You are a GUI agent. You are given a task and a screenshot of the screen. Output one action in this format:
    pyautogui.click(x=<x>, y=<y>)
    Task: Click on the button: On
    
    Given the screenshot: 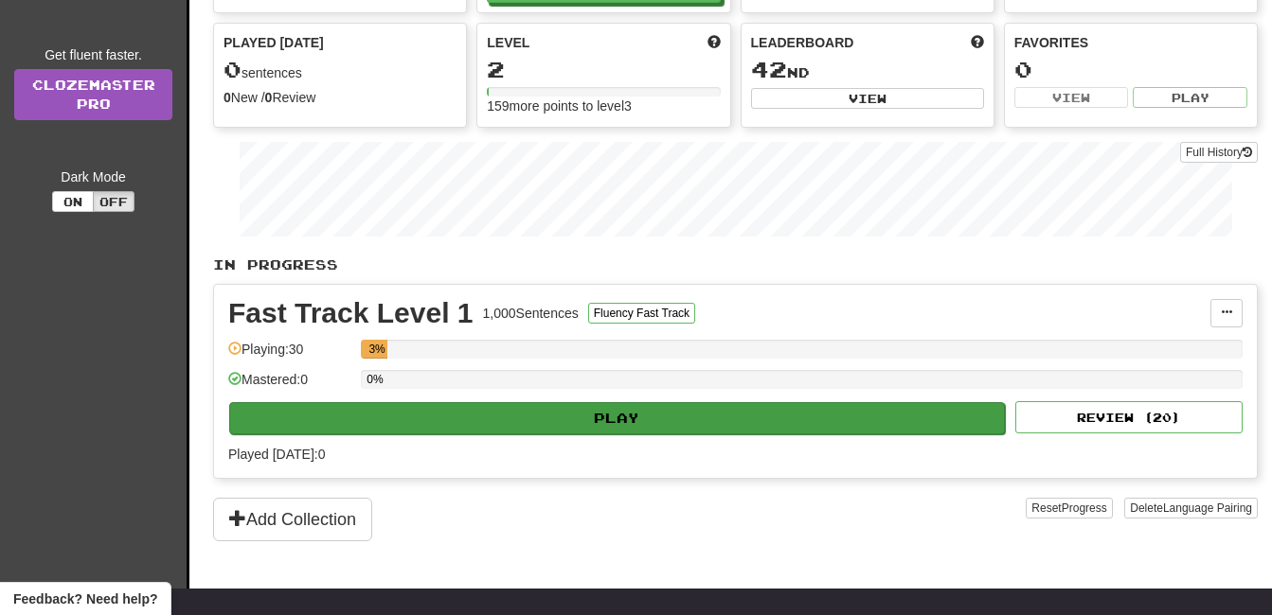 What is the action you would take?
    pyautogui.click(x=73, y=202)
    